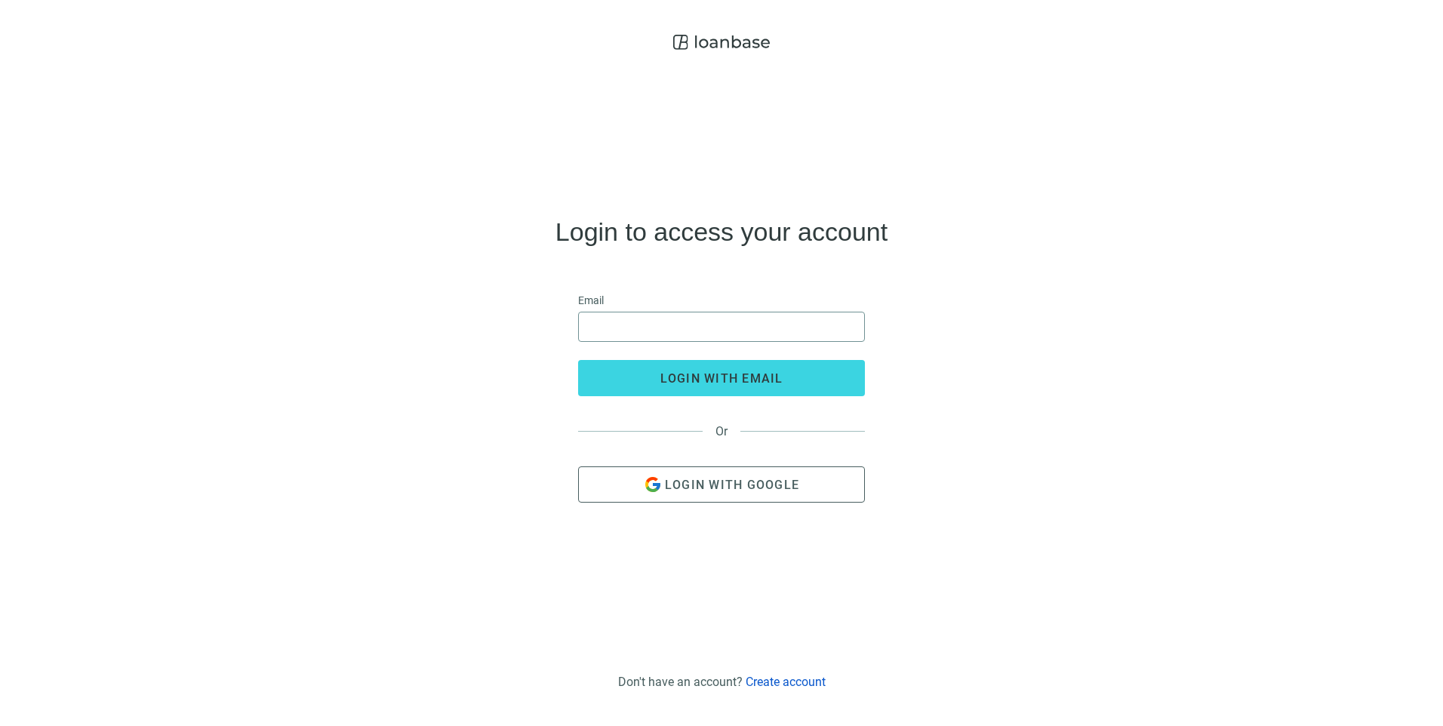 The image size is (1443, 726). What do you see at coordinates (732, 485) in the screenshot?
I see `span: Login with Google` at bounding box center [732, 485].